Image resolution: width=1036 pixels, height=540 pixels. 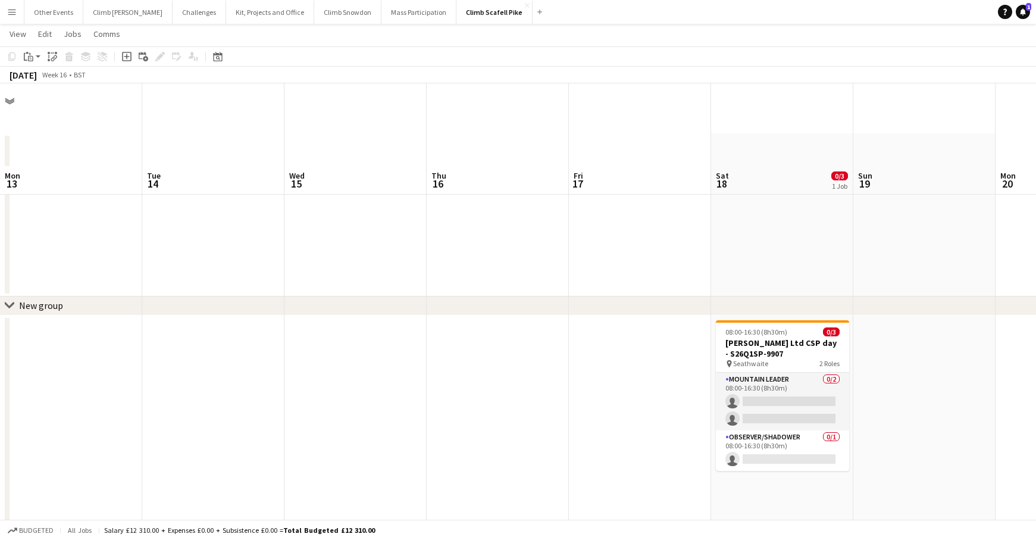 What do you see at coordinates (829, 363) in the screenshot?
I see `span: 2 Roles` at bounding box center [829, 363].